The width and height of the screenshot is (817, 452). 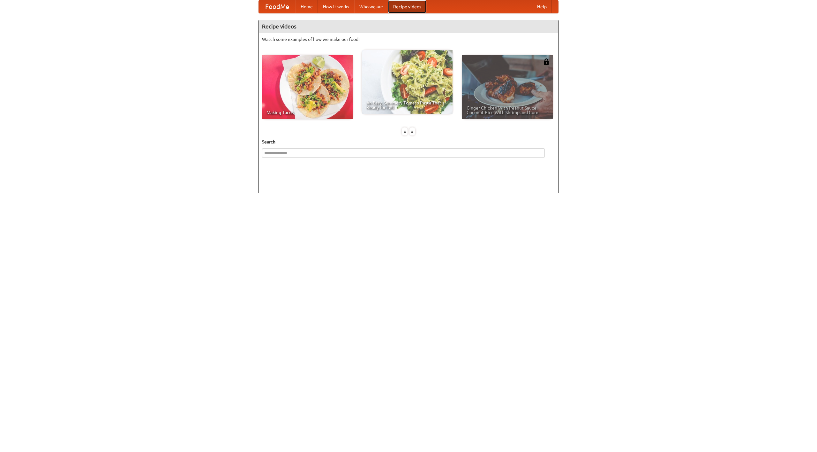 I want to click on span: An Easy, Summery Tomato Pasta That's Ready for Fall, so click(x=407, y=105).